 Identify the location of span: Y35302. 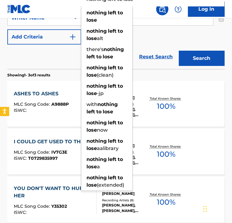
(59, 206).